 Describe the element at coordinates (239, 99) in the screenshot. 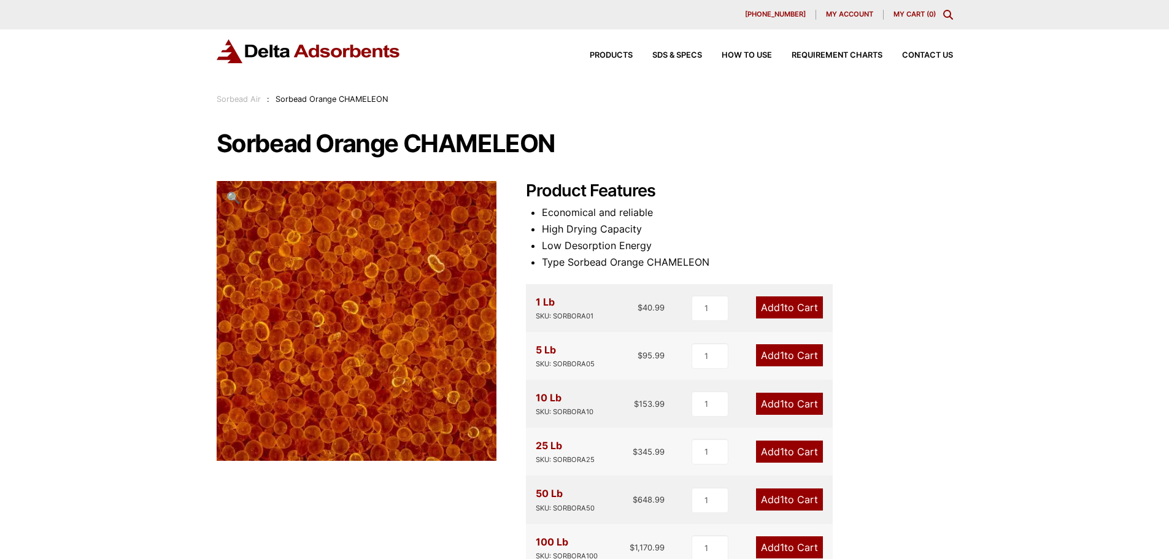

I see `a: Sorbead Air` at that location.